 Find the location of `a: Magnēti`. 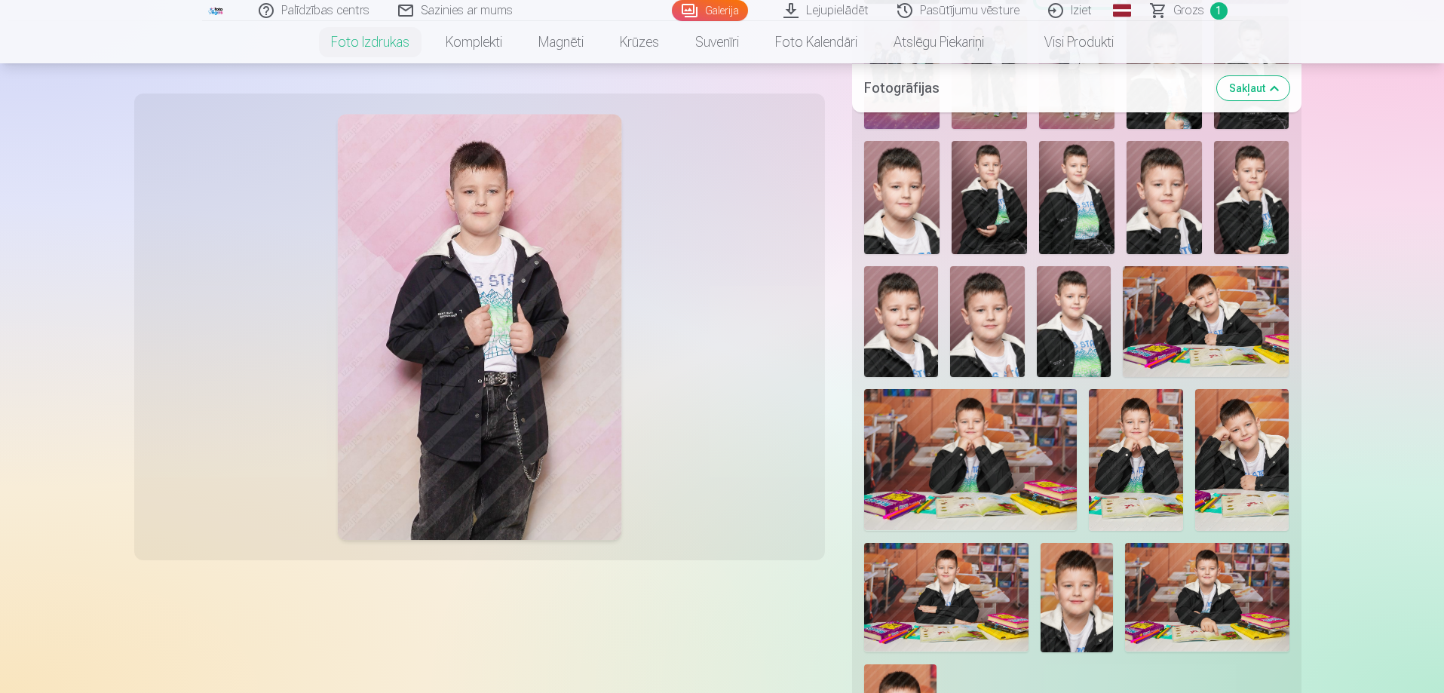

a: Magnēti is located at coordinates (561, 42).